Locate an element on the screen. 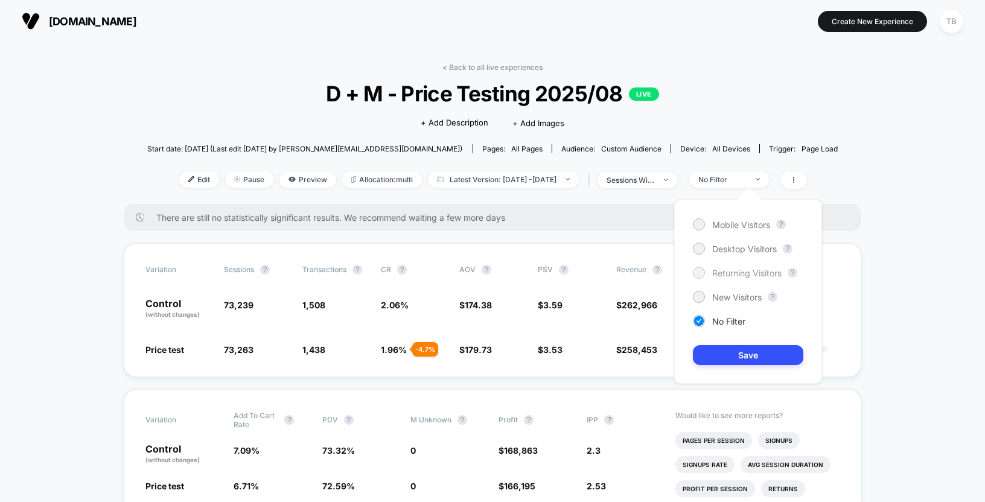  div: - 4.7 % is located at coordinates (425, 349).